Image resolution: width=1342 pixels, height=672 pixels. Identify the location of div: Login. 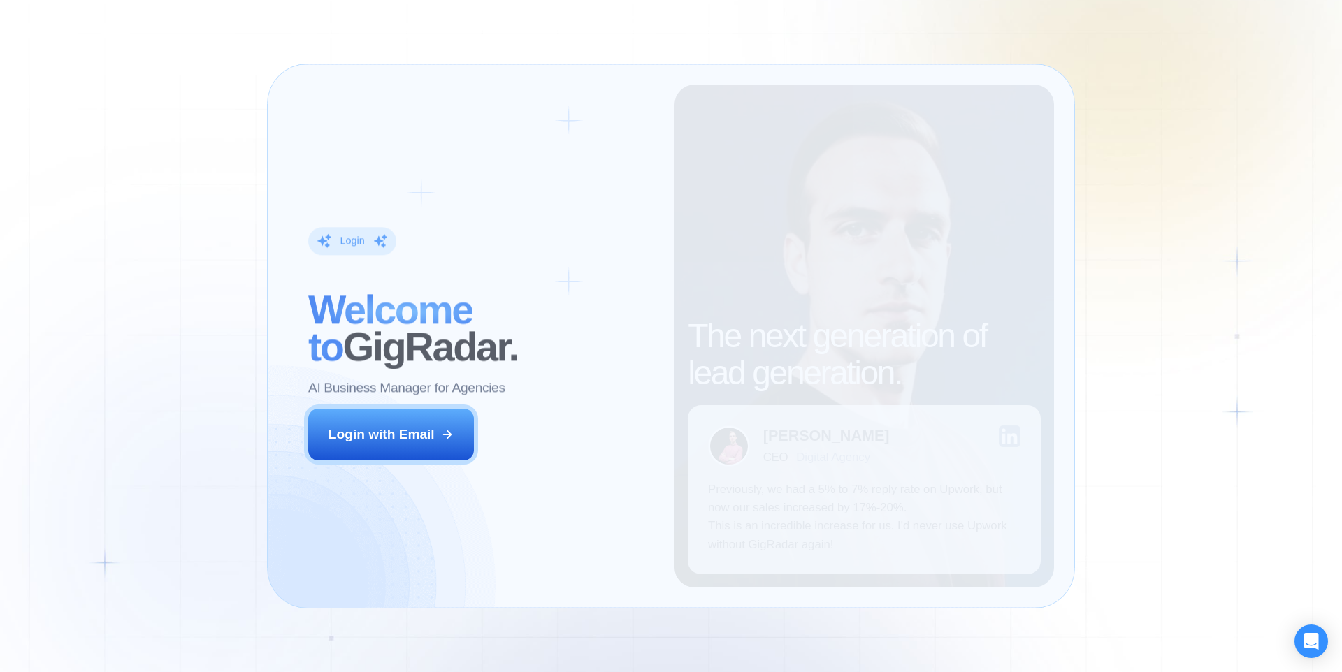
(352, 240).